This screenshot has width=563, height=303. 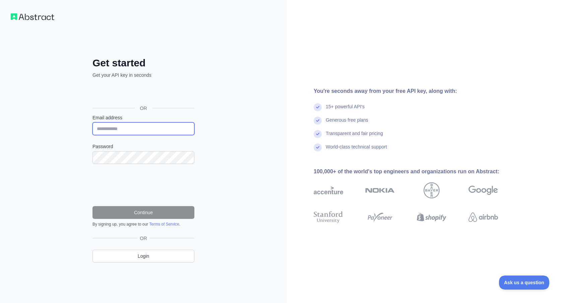 I want to click on img: accenture, so click(x=329, y=190).